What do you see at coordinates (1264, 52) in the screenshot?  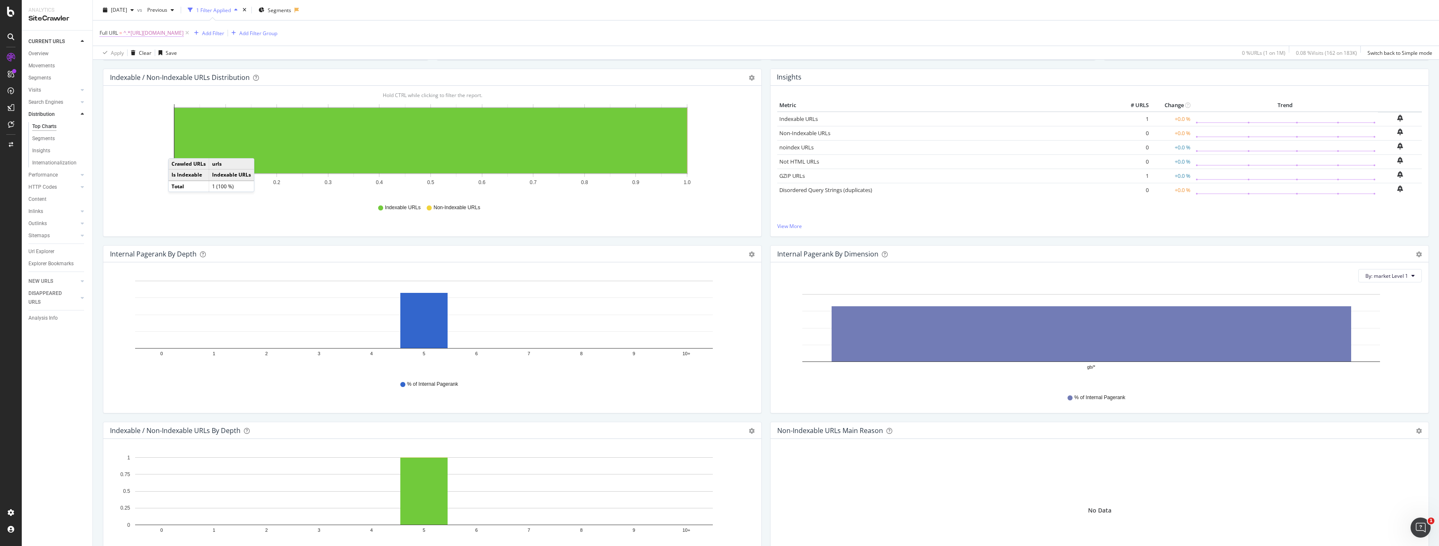 I see `div: 0 % URLs ( 1 on 1M )` at bounding box center [1264, 52].